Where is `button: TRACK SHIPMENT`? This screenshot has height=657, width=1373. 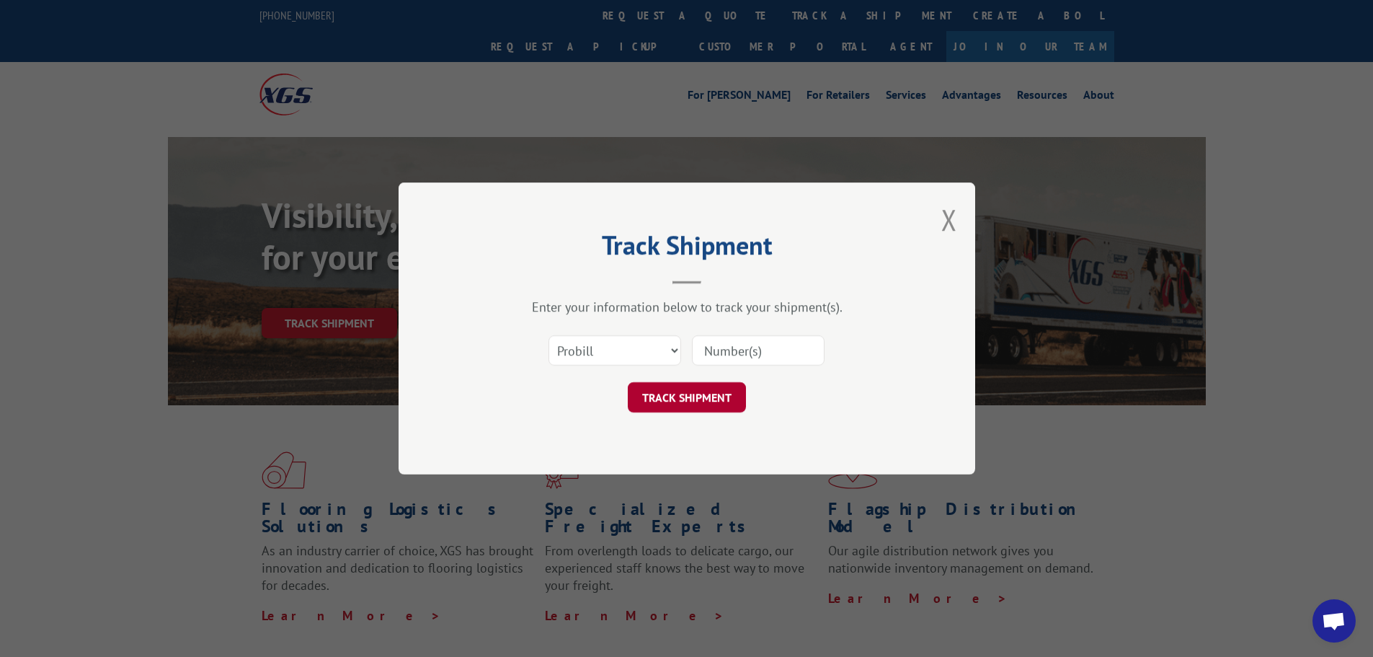
button: TRACK SHIPMENT is located at coordinates (687, 397).